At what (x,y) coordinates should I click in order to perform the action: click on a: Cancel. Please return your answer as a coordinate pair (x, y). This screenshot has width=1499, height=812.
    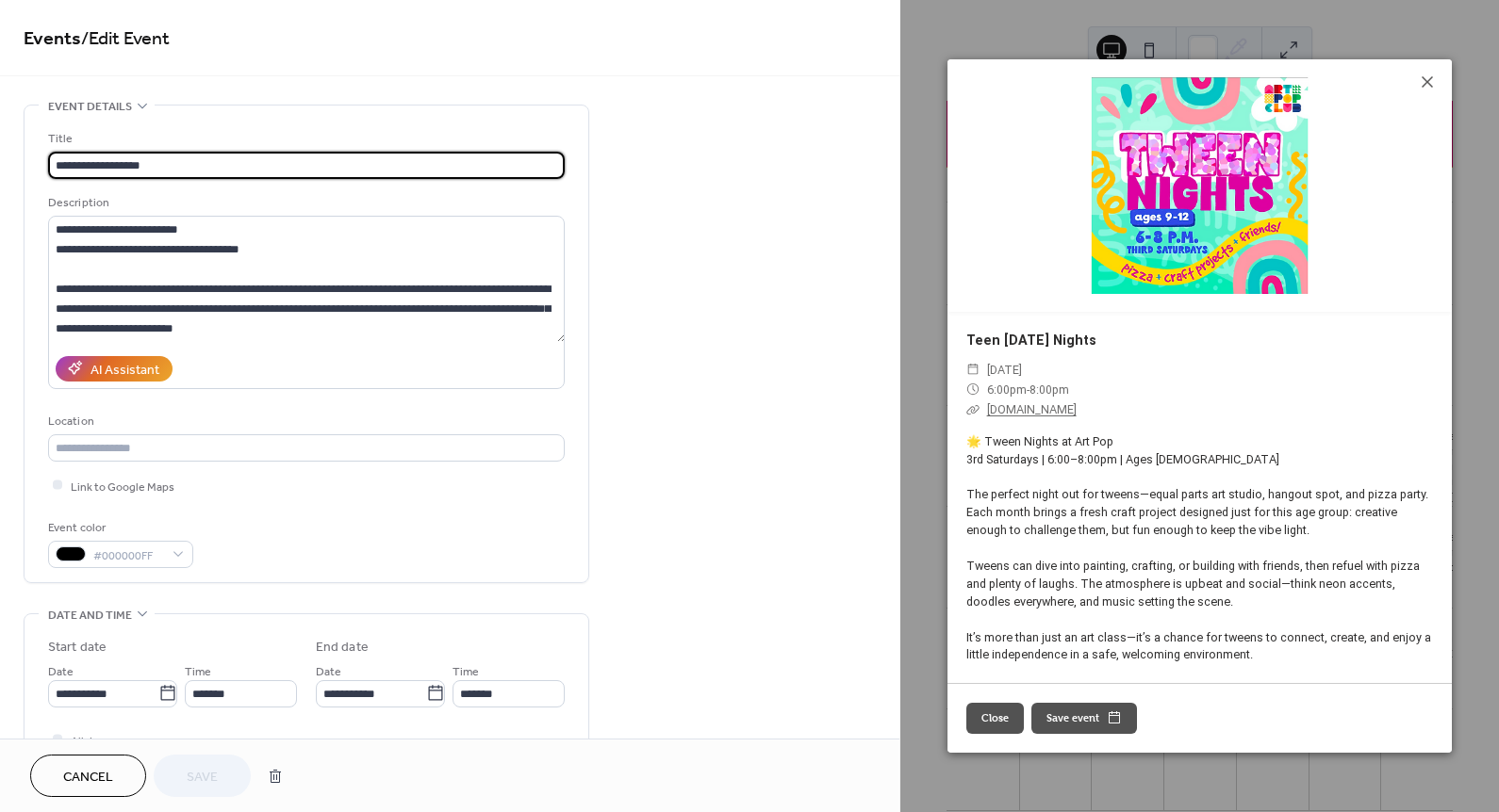
    Looking at the image, I should click on (88, 775).